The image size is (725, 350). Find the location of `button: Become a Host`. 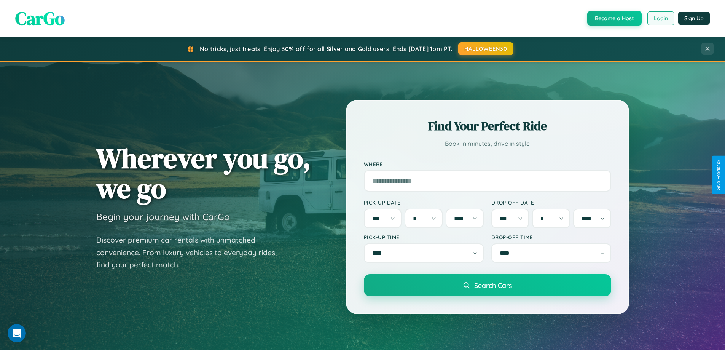

button: Become a Host is located at coordinates (614, 18).